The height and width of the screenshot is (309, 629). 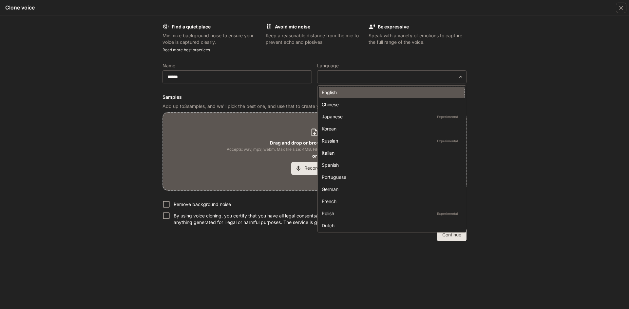 I want to click on div: English, so click(x=390, y=92).